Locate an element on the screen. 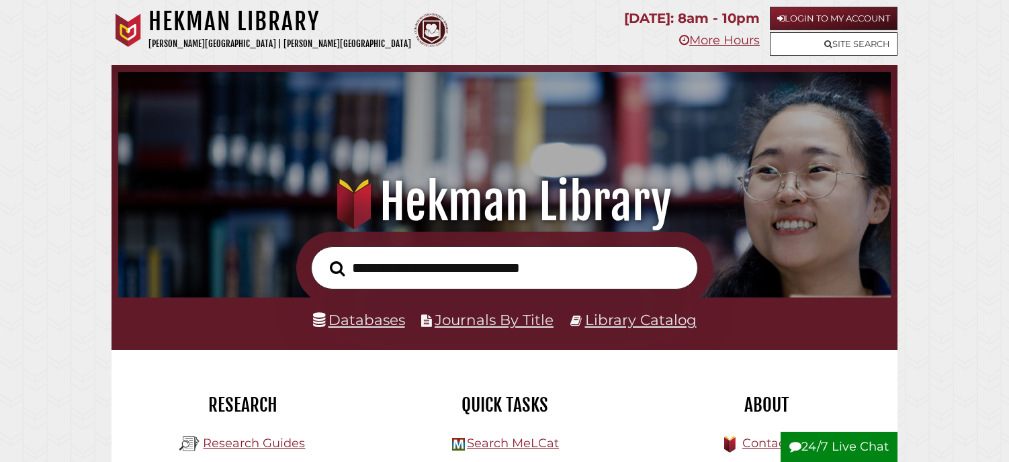 This screenshot has height=462, width=1009. a: Site Search is located at coordinates (834, 44).